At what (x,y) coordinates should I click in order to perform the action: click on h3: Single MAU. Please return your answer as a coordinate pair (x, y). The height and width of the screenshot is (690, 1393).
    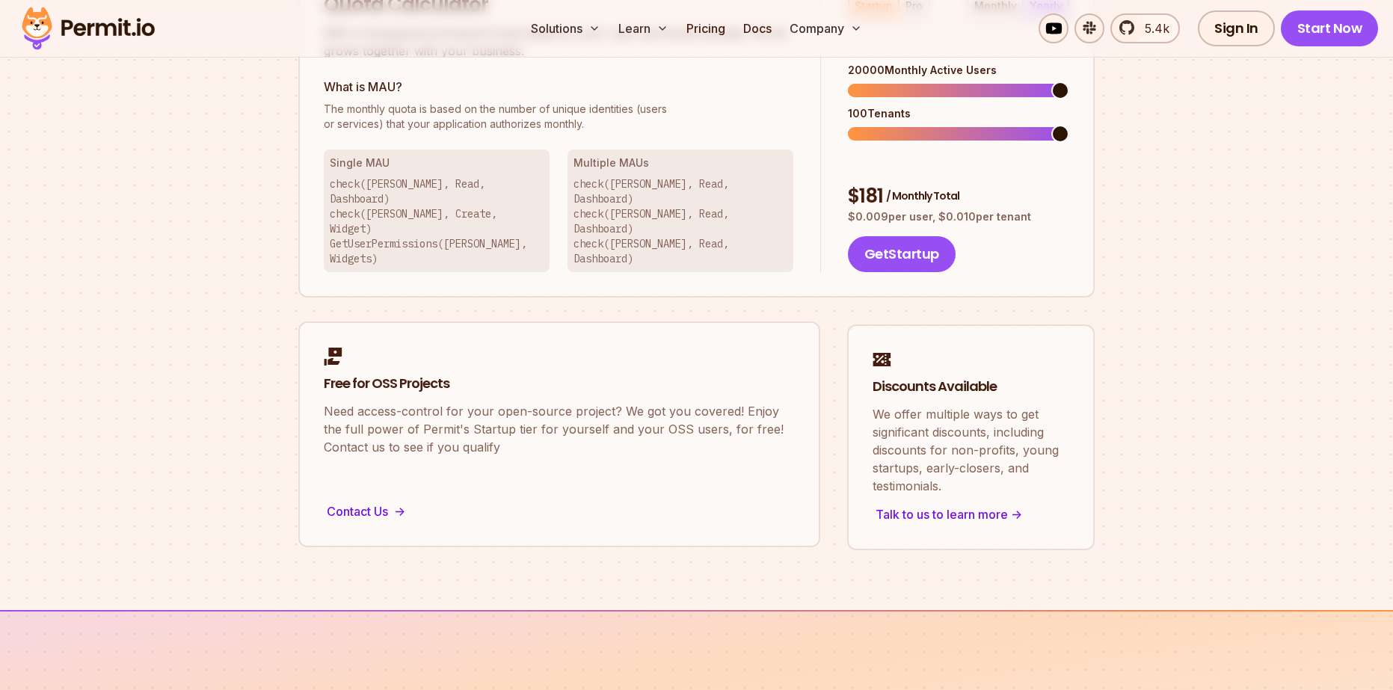
    Looking at the image, I should click on (437, 163).